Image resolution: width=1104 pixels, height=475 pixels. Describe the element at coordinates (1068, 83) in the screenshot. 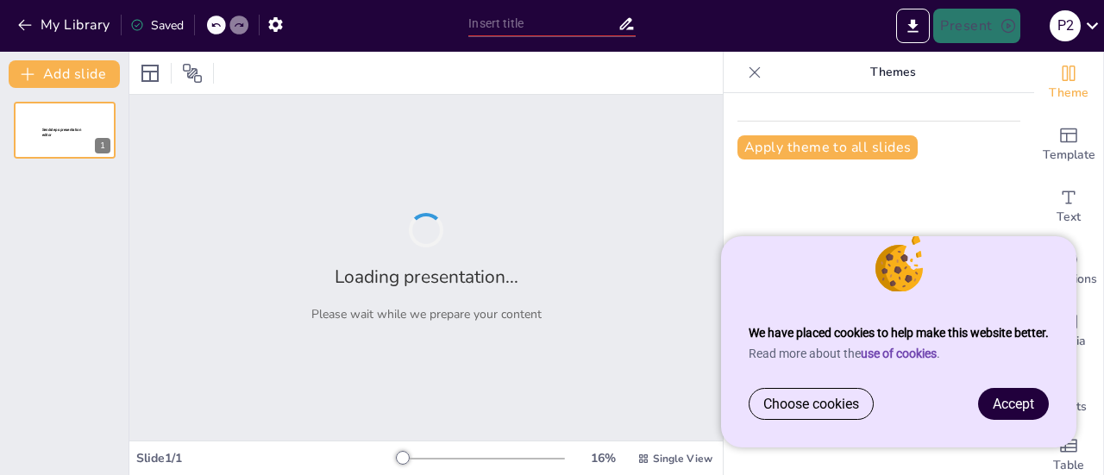

I see `div: Change the overall theme` at that location.